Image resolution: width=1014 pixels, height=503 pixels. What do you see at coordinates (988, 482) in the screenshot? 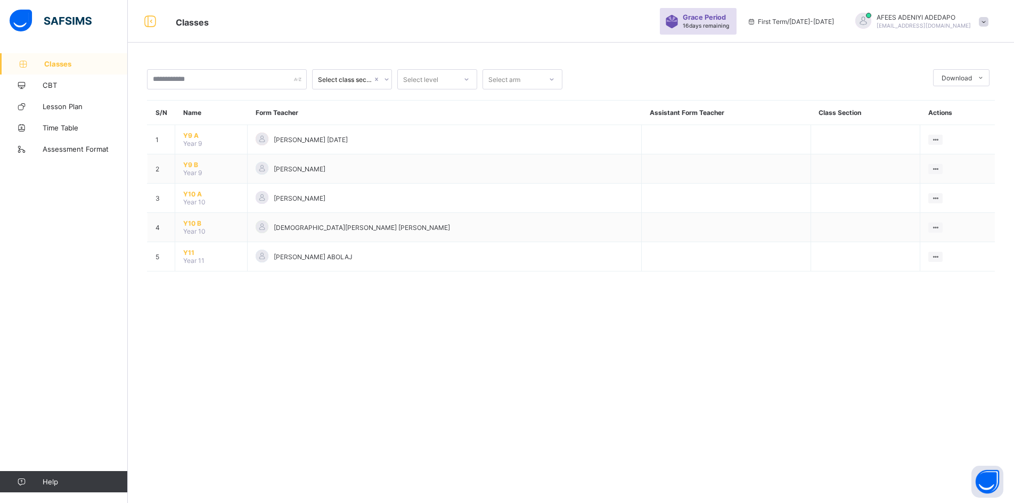
I see `button: Open asap` at bounding box center [988, 482].